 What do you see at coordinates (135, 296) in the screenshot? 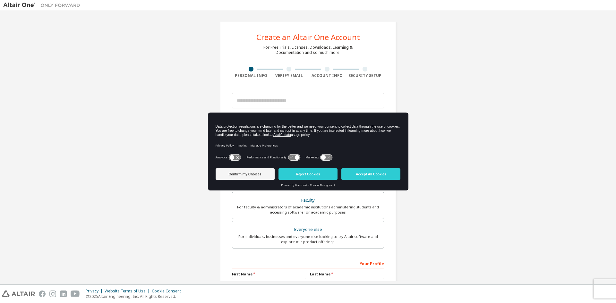
I see `p: © 2025 Altair Engineering, Inc. All Rights Reserved.` at bounding box center [135, 296].